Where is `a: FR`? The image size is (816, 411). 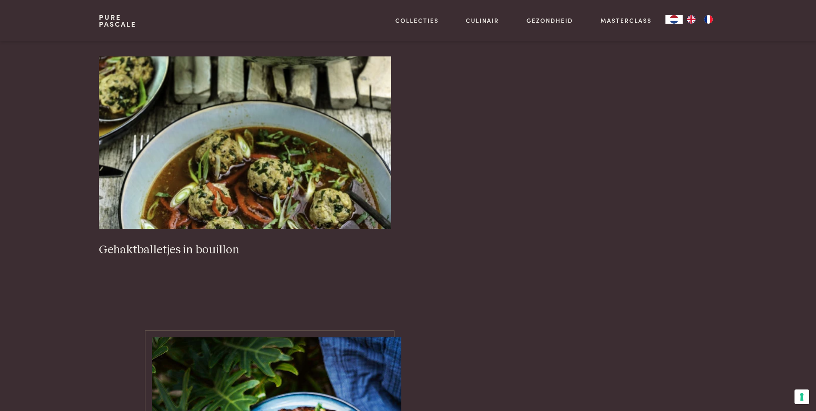 a: FR is located at coordinates (709, 19).